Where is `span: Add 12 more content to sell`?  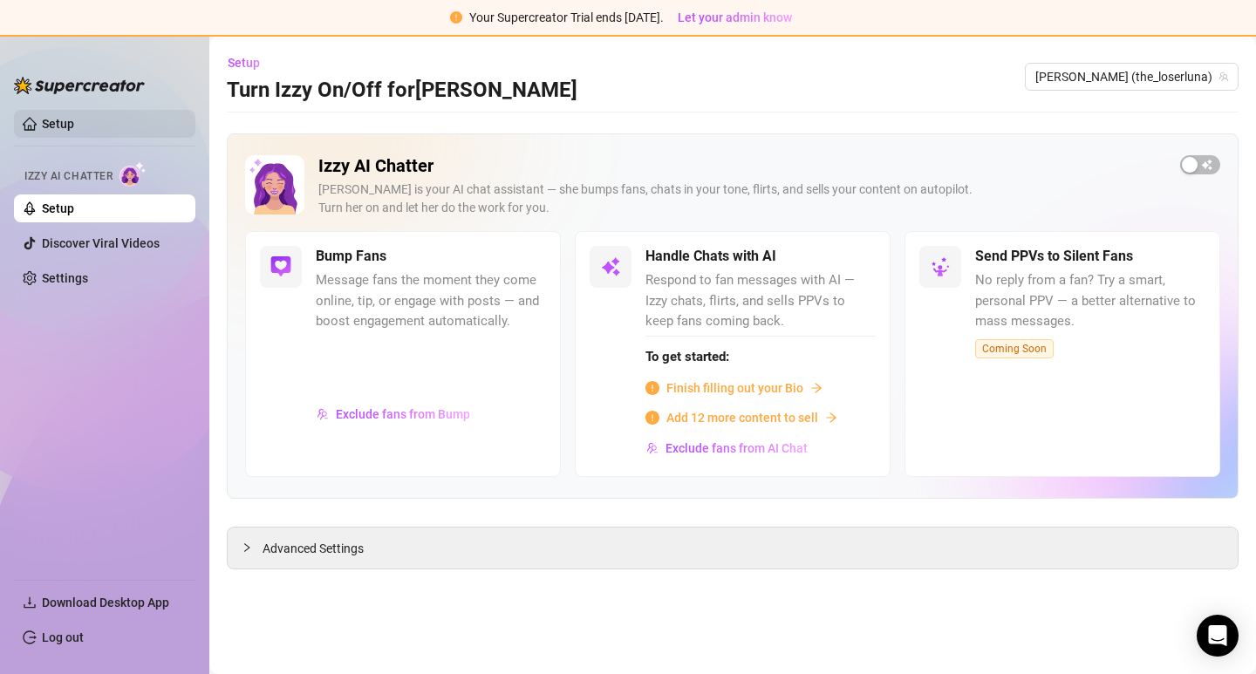 span: Add 12 more content to sell is located at coordinates (742, 418).